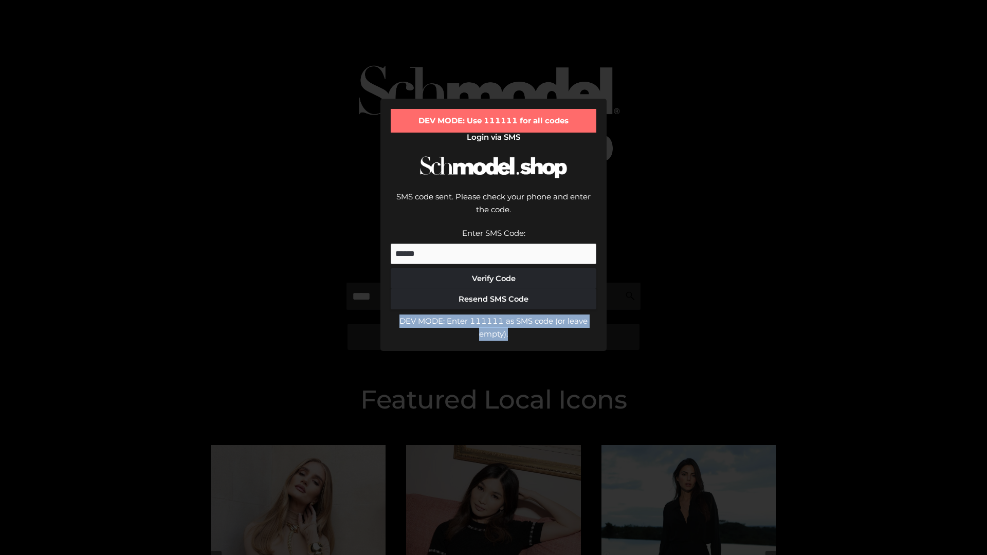  I want to click on button: Resend SMS Code, so click(494, 299).